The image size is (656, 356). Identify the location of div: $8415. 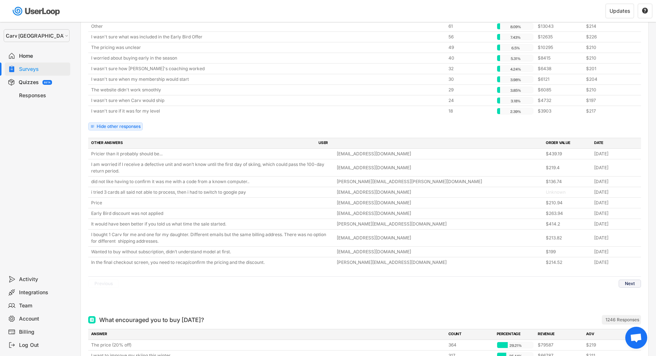
(559, 58).